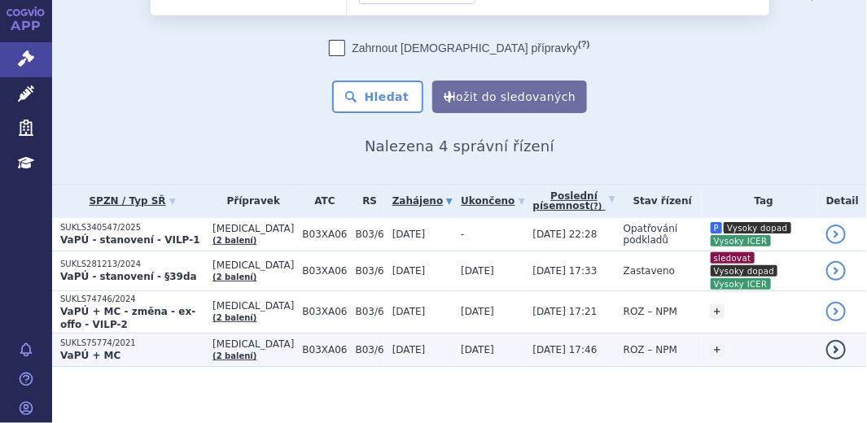 The width and height of the screenshot is (867, 423). Describe the element at coordinates (650, 234) in the screenshot. I see `span: Opatřování podkladů` at that location.